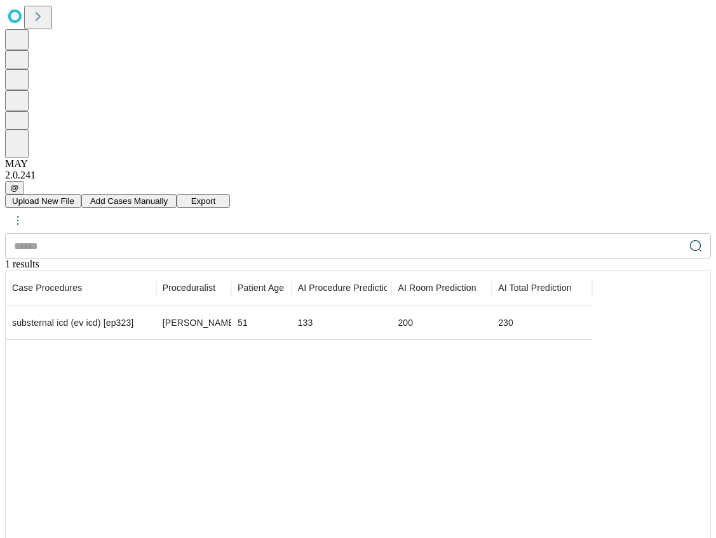 The height and width of the screenshot is (538, 716). What do you see at coordinates (437, 288) in the screenshot?
I see `span: Patient in room to patient out of room` at bounding box center [437, 288].